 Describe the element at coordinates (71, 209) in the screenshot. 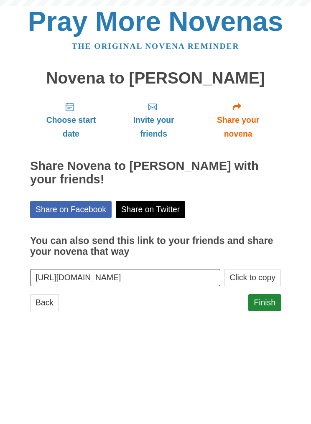

I see `a: Share on Facebook` at that location.